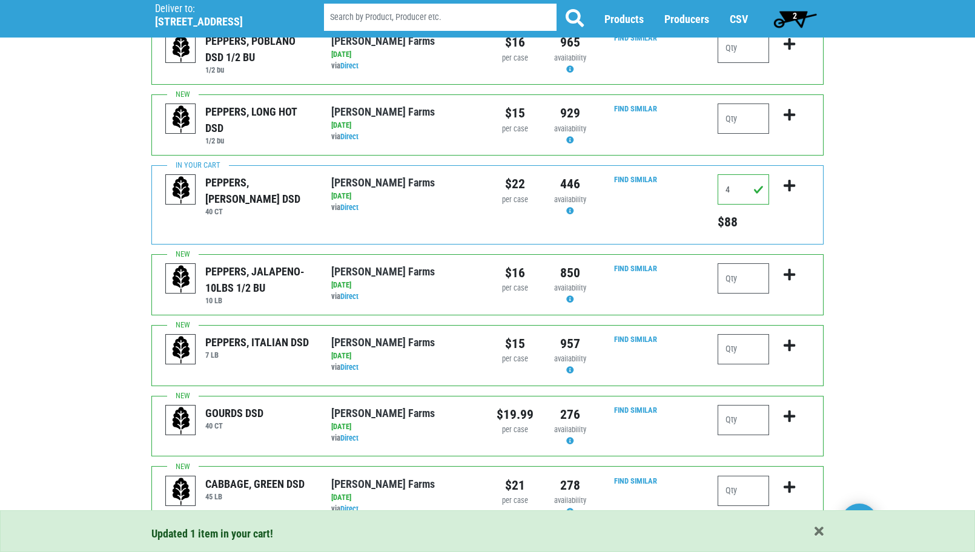 Image resolution: width=975 pixels, height=552 pixels. I want to click on div: 278, so click(570, 485).